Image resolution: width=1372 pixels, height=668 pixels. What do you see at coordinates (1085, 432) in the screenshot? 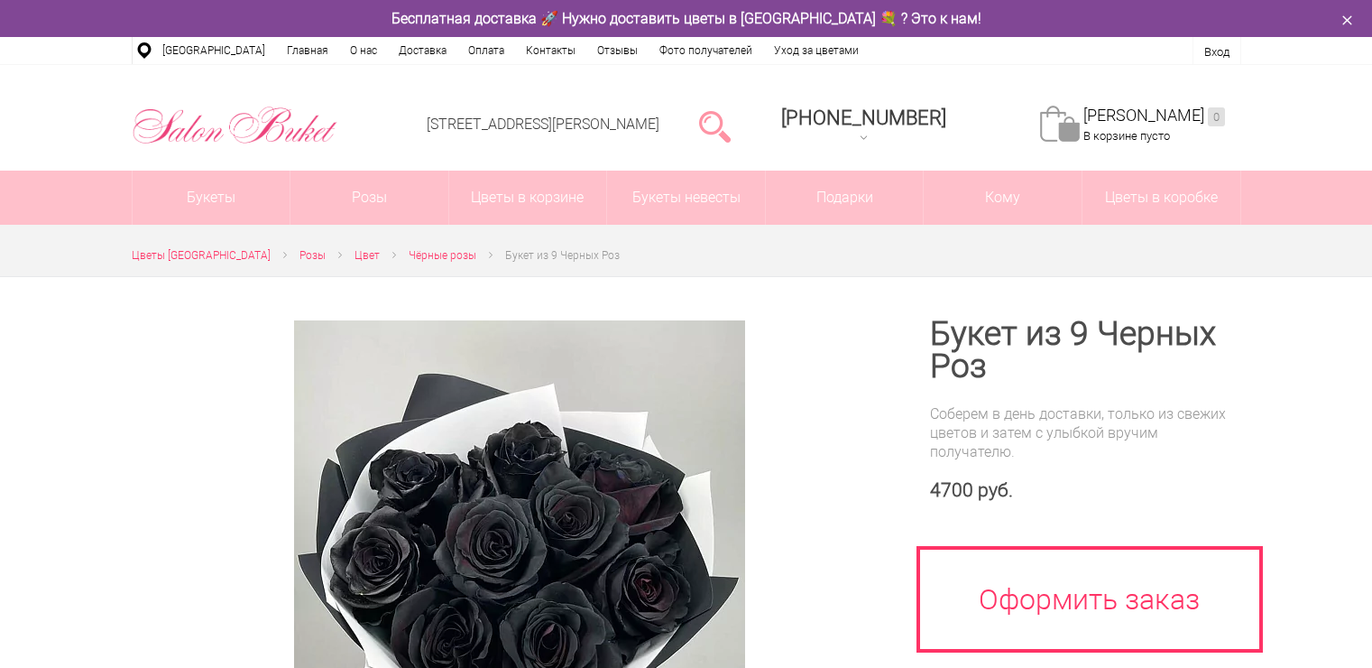
I see `div: Соберем в день доставки, только из свежих цветов и затем с улыбкой вручим получателю.` at bounding box center [1085, 432].